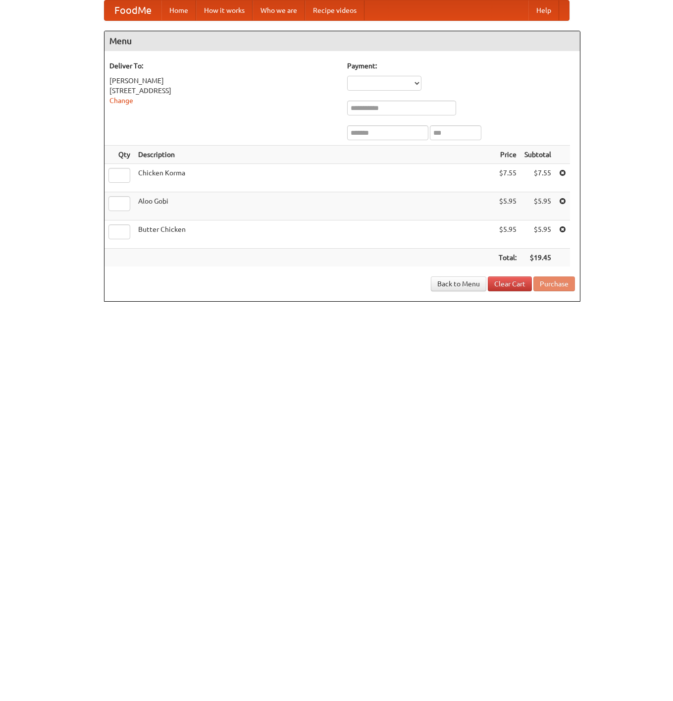 This screenshot has height=701, width=673. What do you see at coordinates (538, 155) in the screenshot?
I see `th: Subtotal` at bounding box center [538, 155].